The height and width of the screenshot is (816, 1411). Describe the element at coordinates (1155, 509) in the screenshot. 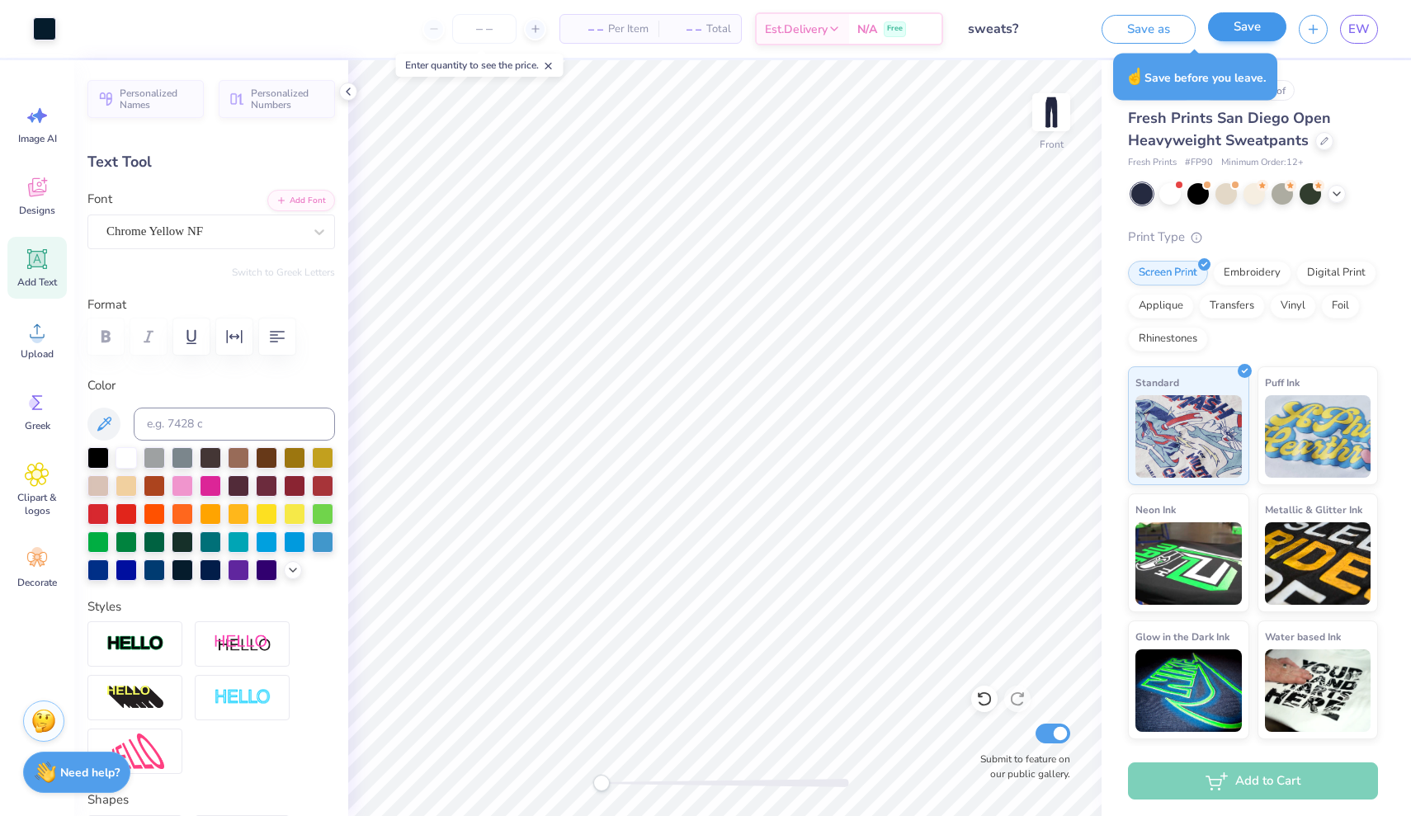

I see `span: Neon Ink` at that location.